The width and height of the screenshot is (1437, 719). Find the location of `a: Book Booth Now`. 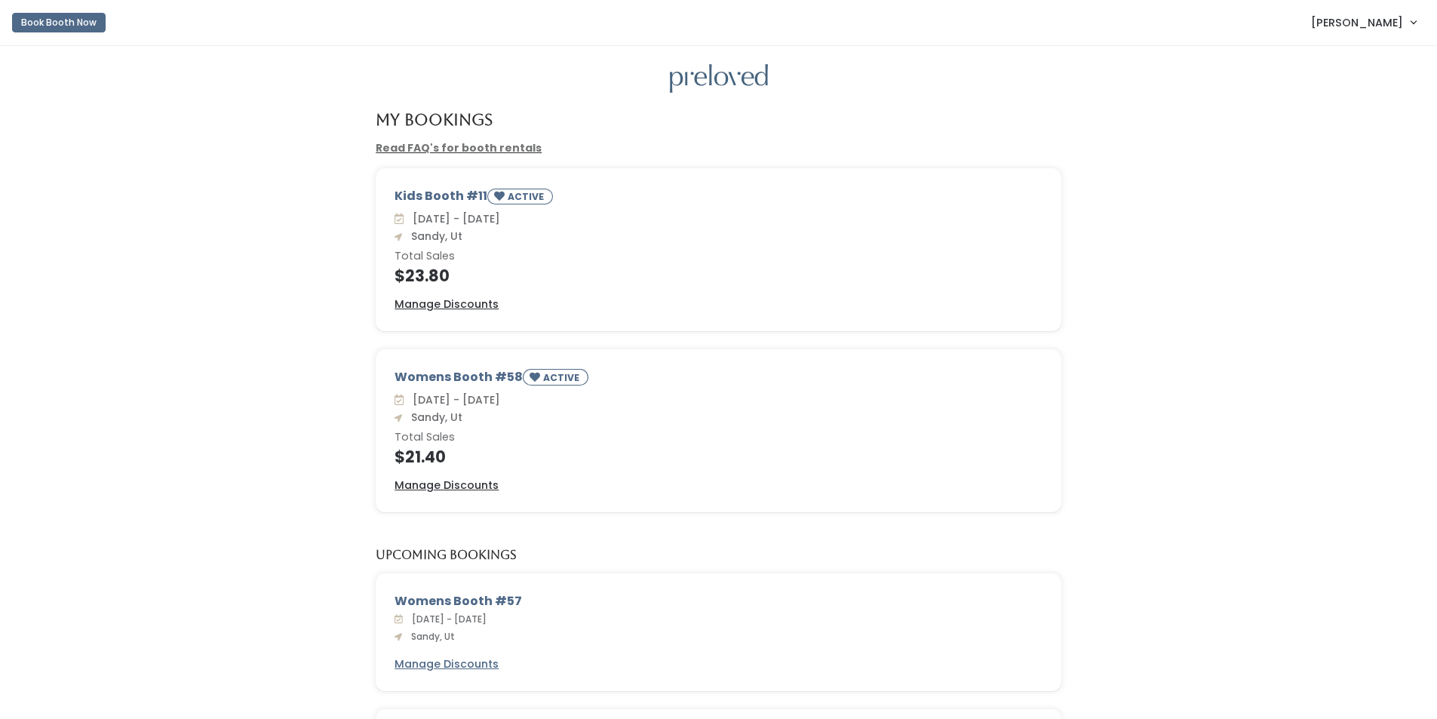

a: Book Booth Now is located at coordinates (59, 23).